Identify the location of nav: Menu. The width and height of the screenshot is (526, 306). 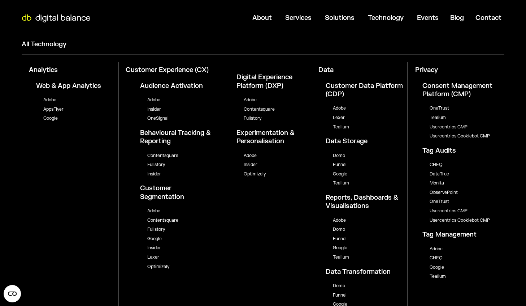
(301, 18).